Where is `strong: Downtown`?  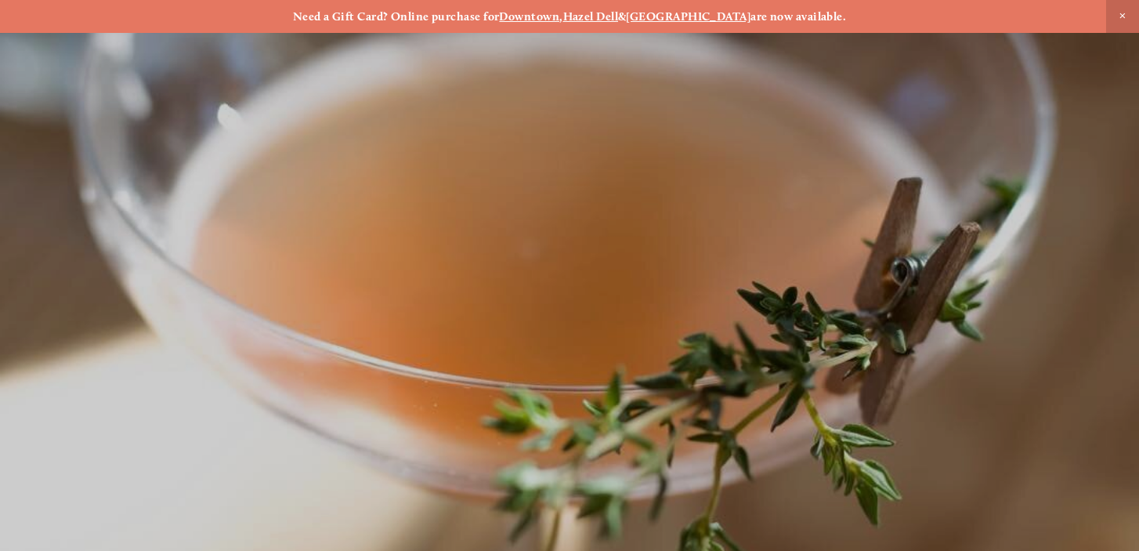 strong: Downtown is located at coordinates (529, 16).